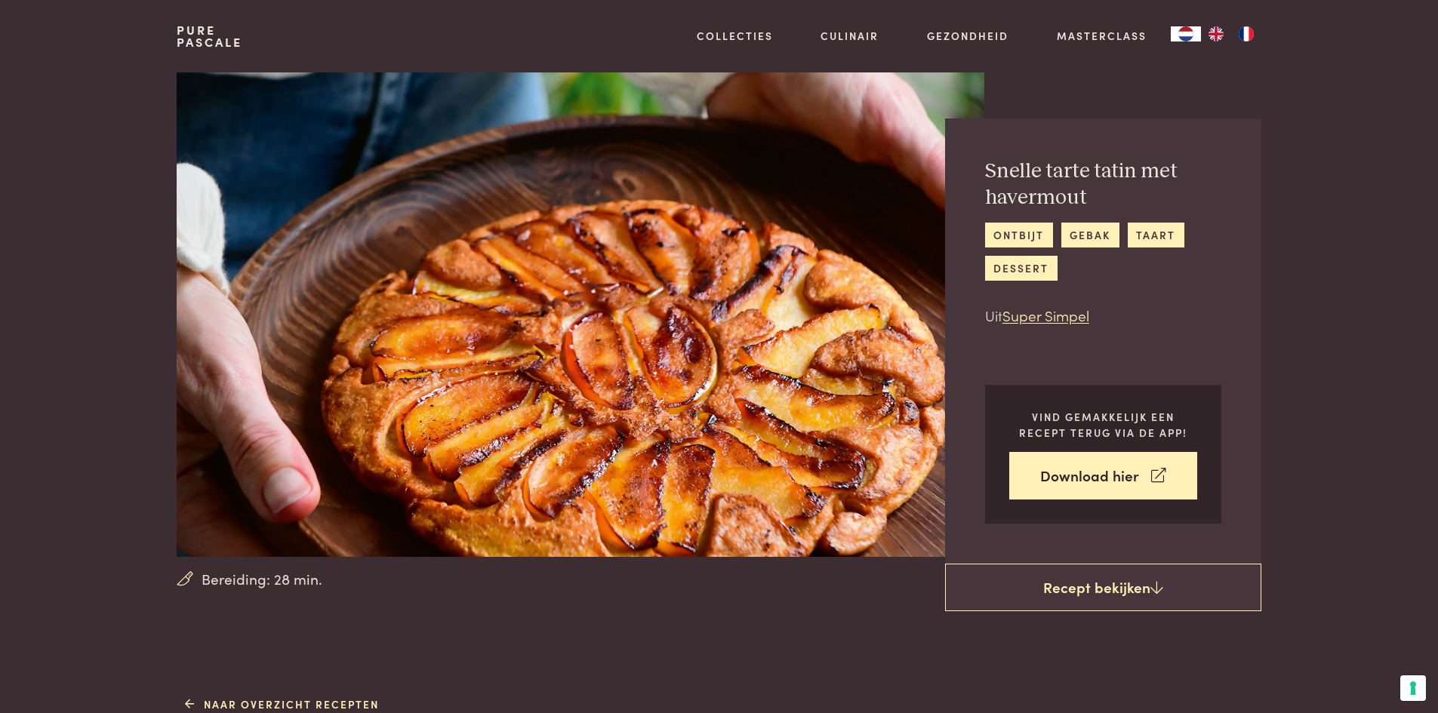  I want to click on ul: Language list, so click(1231, 34).